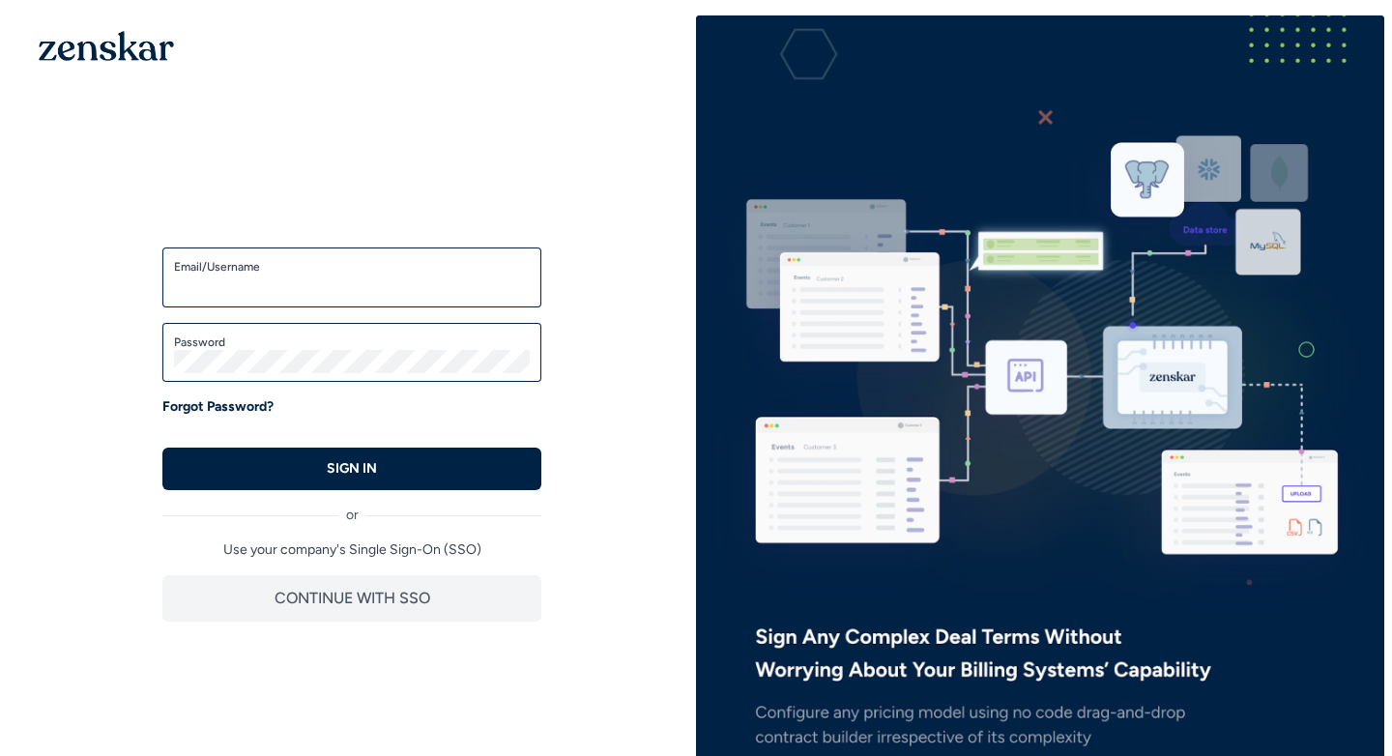  What do you see at coordinates (352, 469) in the screenshot?
I see `button: SIGN IN` at bounding box center [352, 469].